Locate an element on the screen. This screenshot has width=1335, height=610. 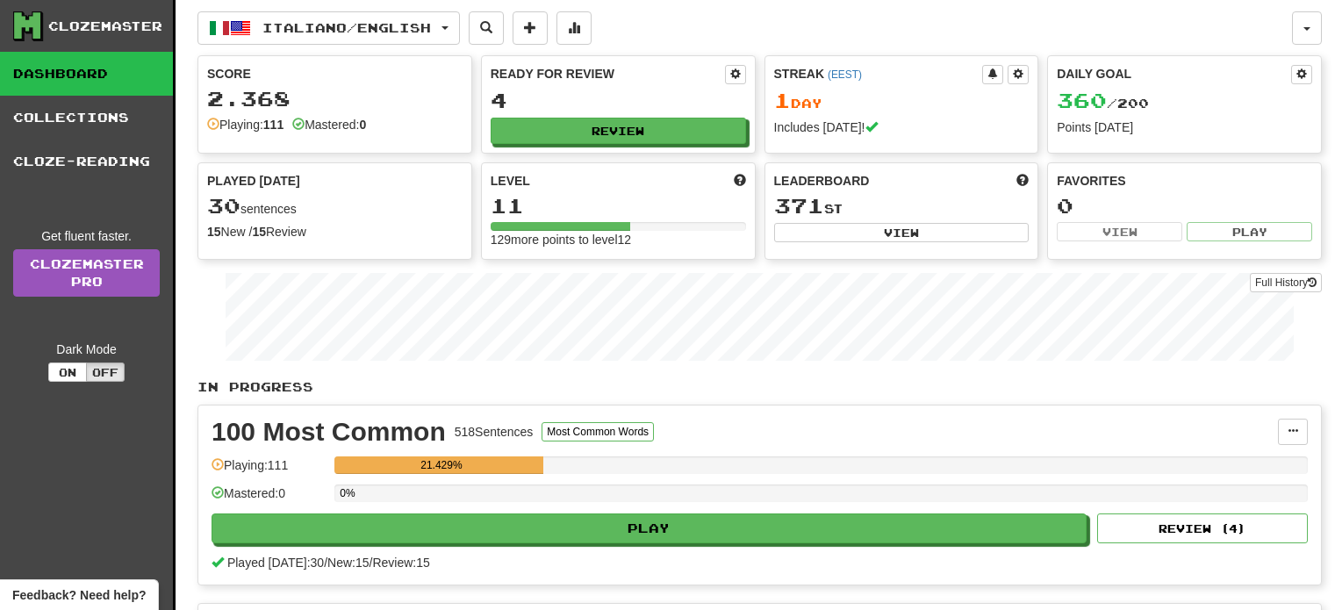
div: 2.368 is located at coordinates (334, 98).